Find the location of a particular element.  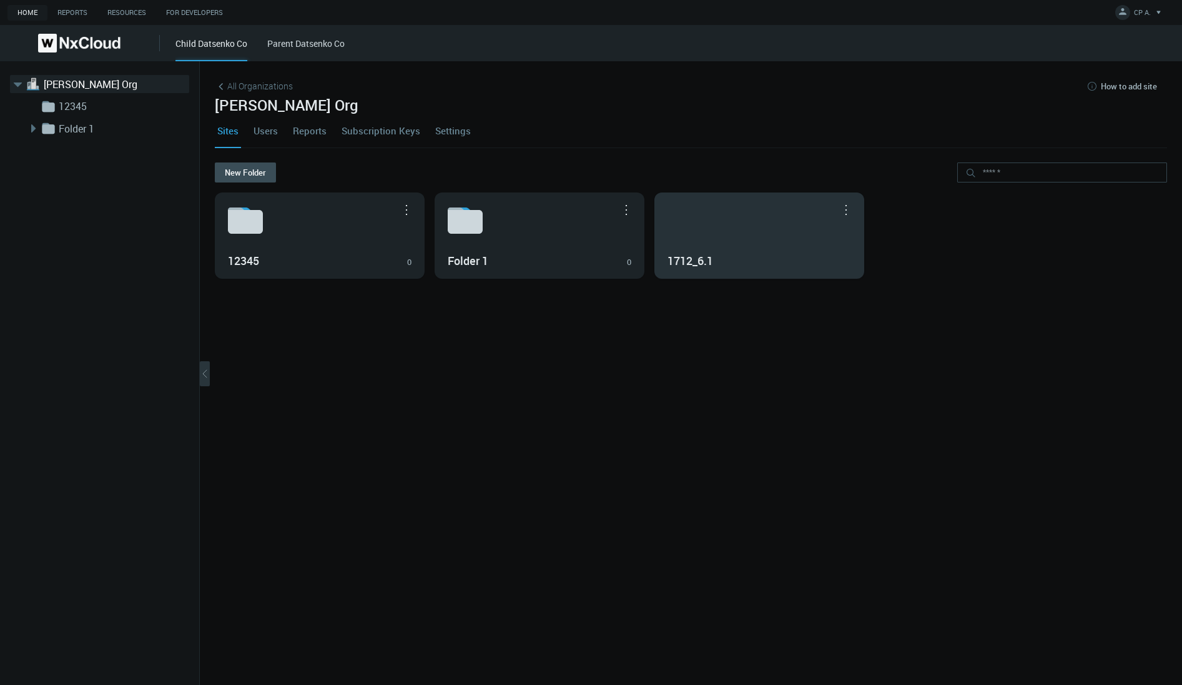

a: Subscription Keys is located at coordinates (381, 131).